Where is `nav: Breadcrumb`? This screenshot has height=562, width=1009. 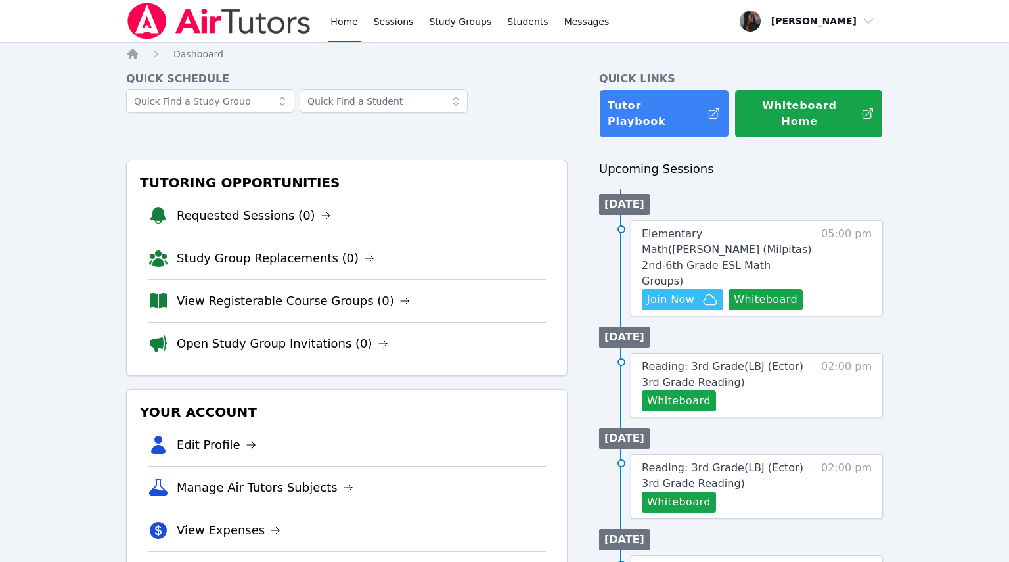 nav: Breadcrumb is located at coordinates (505, 54).